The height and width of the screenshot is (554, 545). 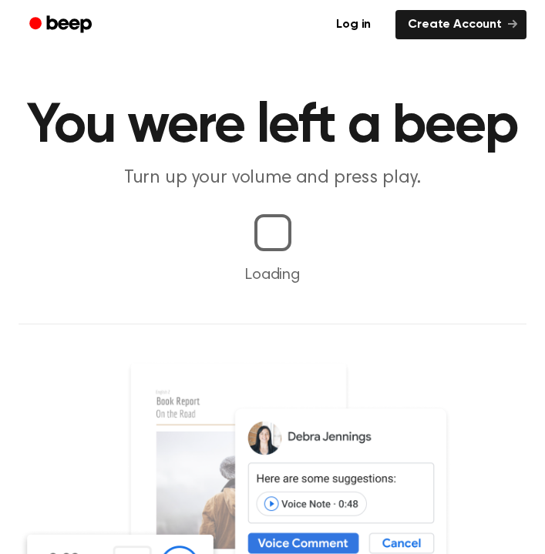 What do you see at coordinates (272, 275) in the screenshot?
I see `p: Loading` at bounding box center [272, 275].